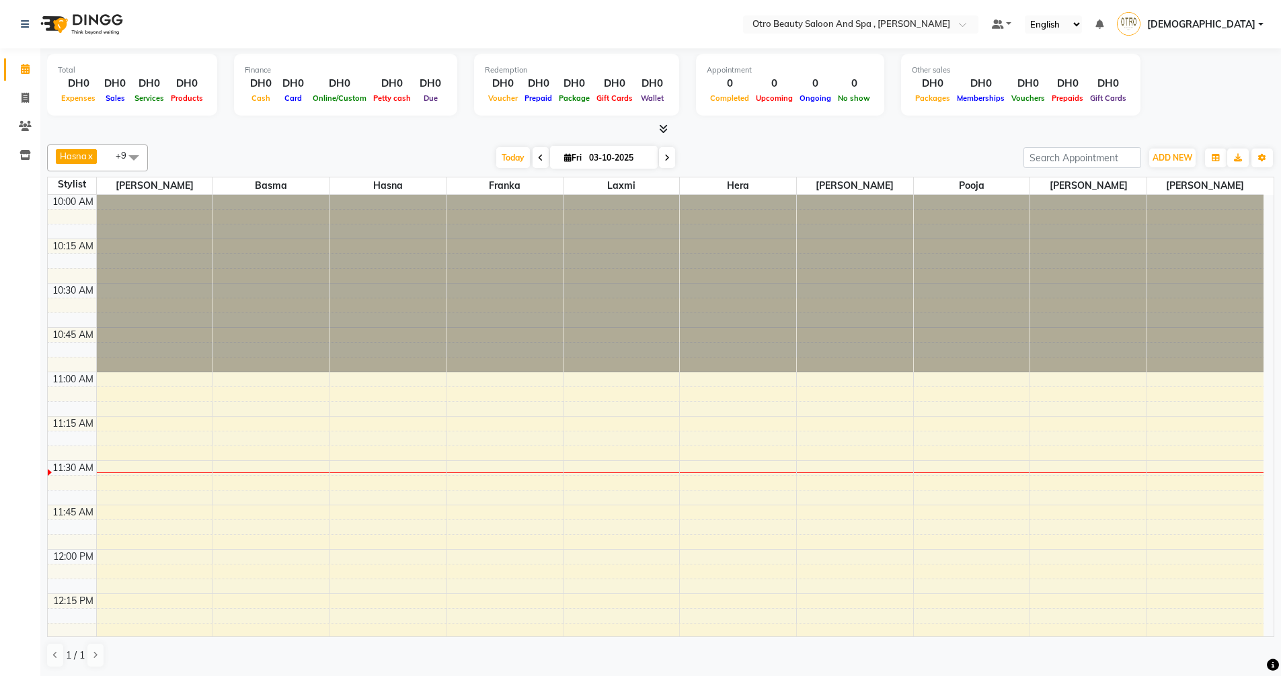 This screenshot has width=1281, height=676. What do you see at coordinates (576, 70) in the screenshot?
I see `div: Redemption` at bounding box center [576, 70].